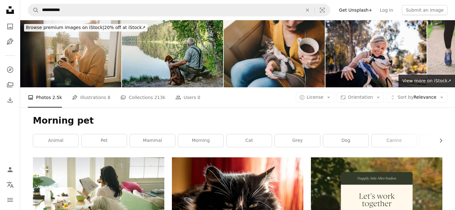 The image size is (455, 210). I want to click on a: Explore, so click(10, 70).